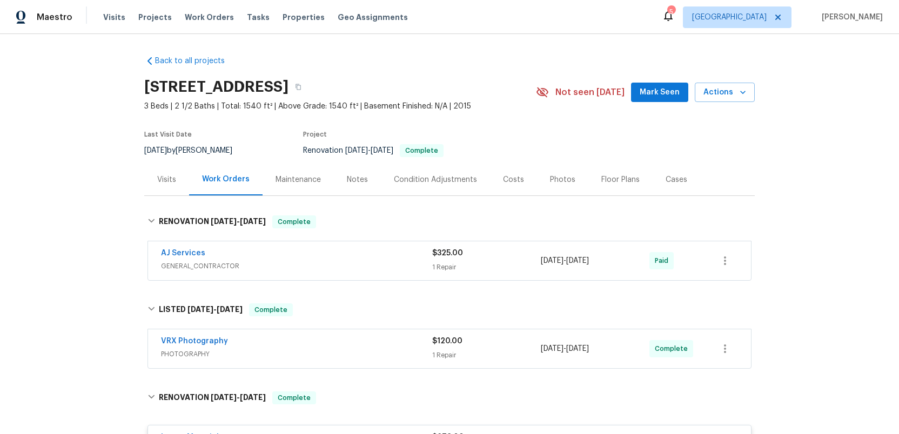 This screenshot has height=434, width=899. I want to click on div: Floor Plans, so click(620, 180).